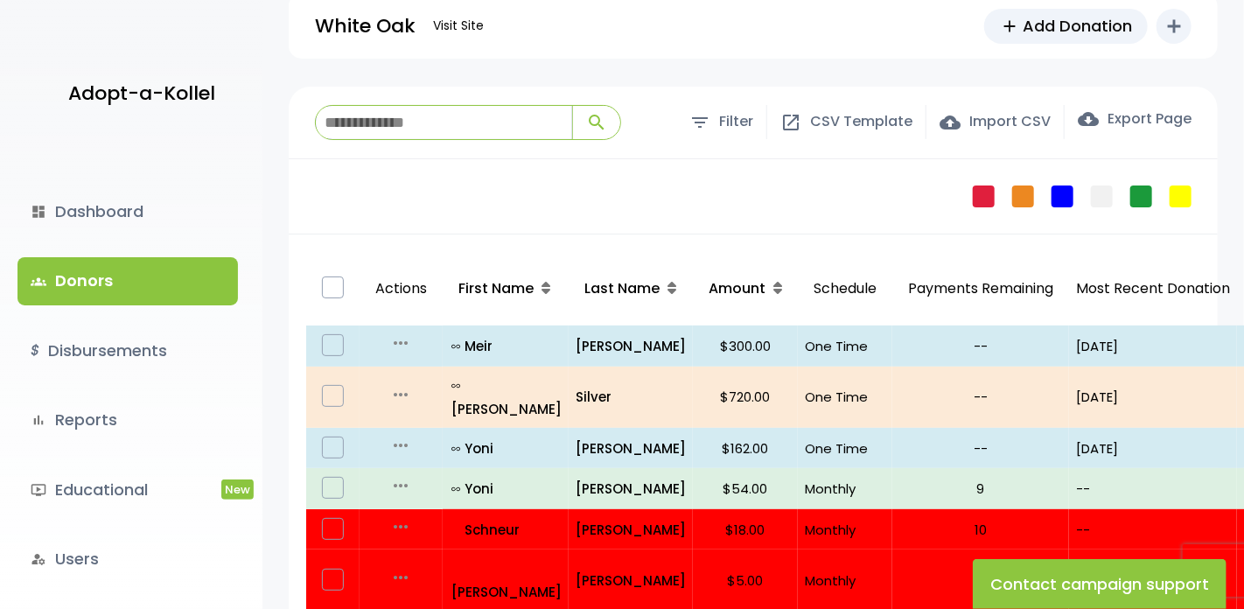  Describe the element at coordinates (596, 122) in the screenshot. I see `button: search` at that location.